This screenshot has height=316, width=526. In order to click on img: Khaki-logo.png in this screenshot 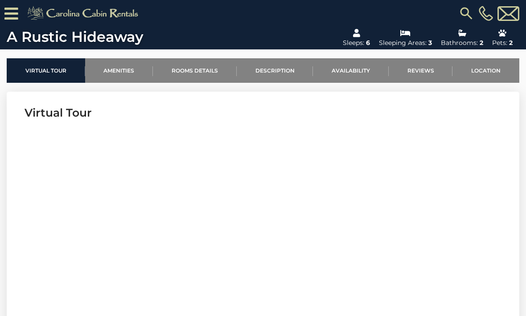, I will do `click(84, 13)`.